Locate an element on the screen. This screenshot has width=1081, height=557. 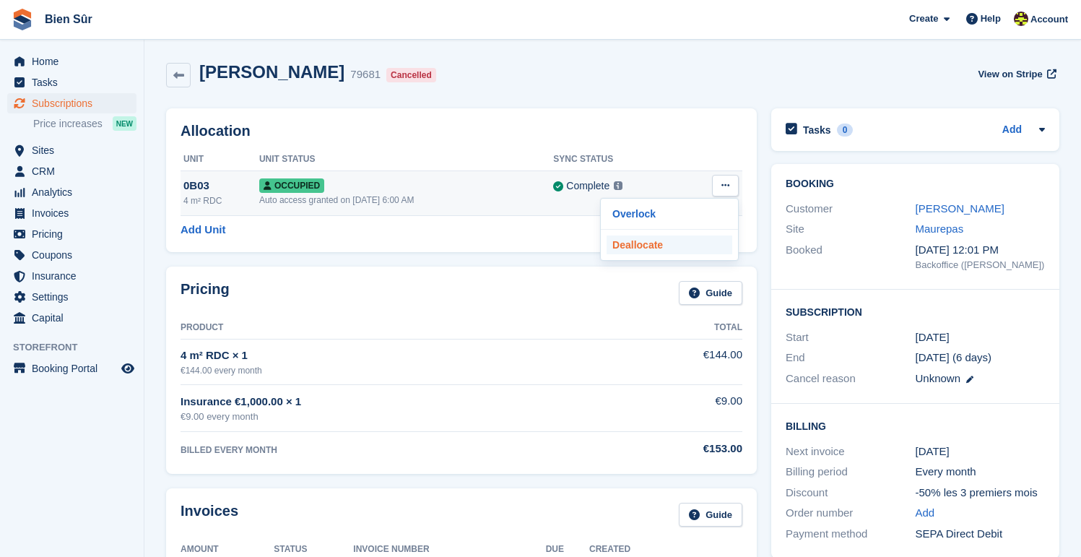
div: Cancelled is located at coordinates (411, 75).